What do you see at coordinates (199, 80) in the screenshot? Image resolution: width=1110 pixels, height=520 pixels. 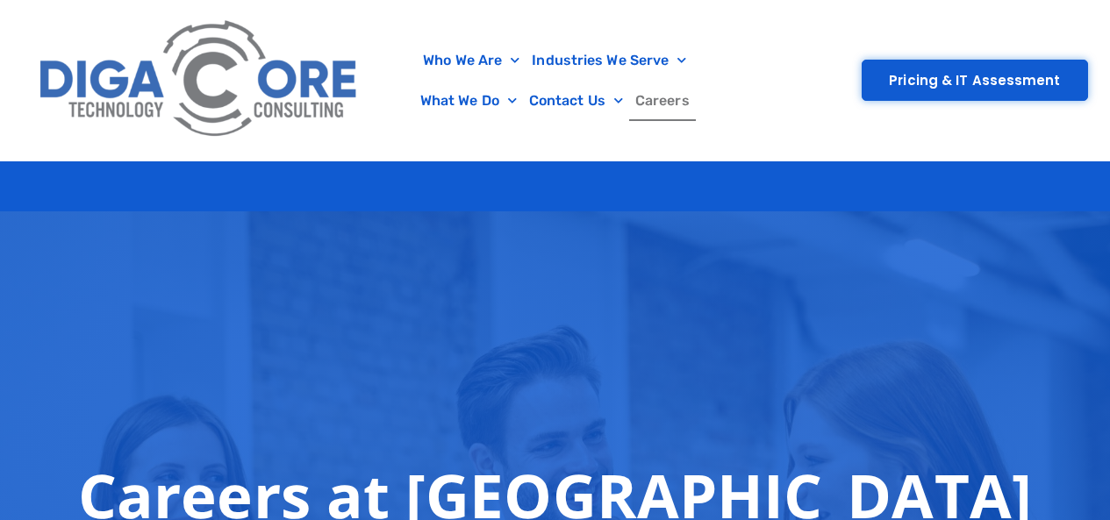 I see `img: Digacore Logo` at bounding box center [199, 80].